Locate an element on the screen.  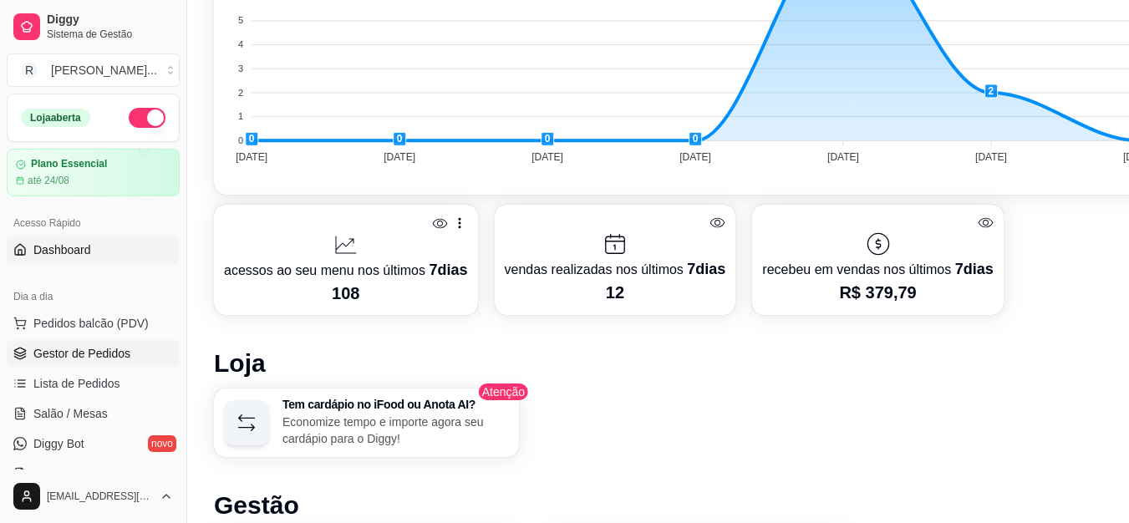
a: KDS is located at coordinates (93, 474).